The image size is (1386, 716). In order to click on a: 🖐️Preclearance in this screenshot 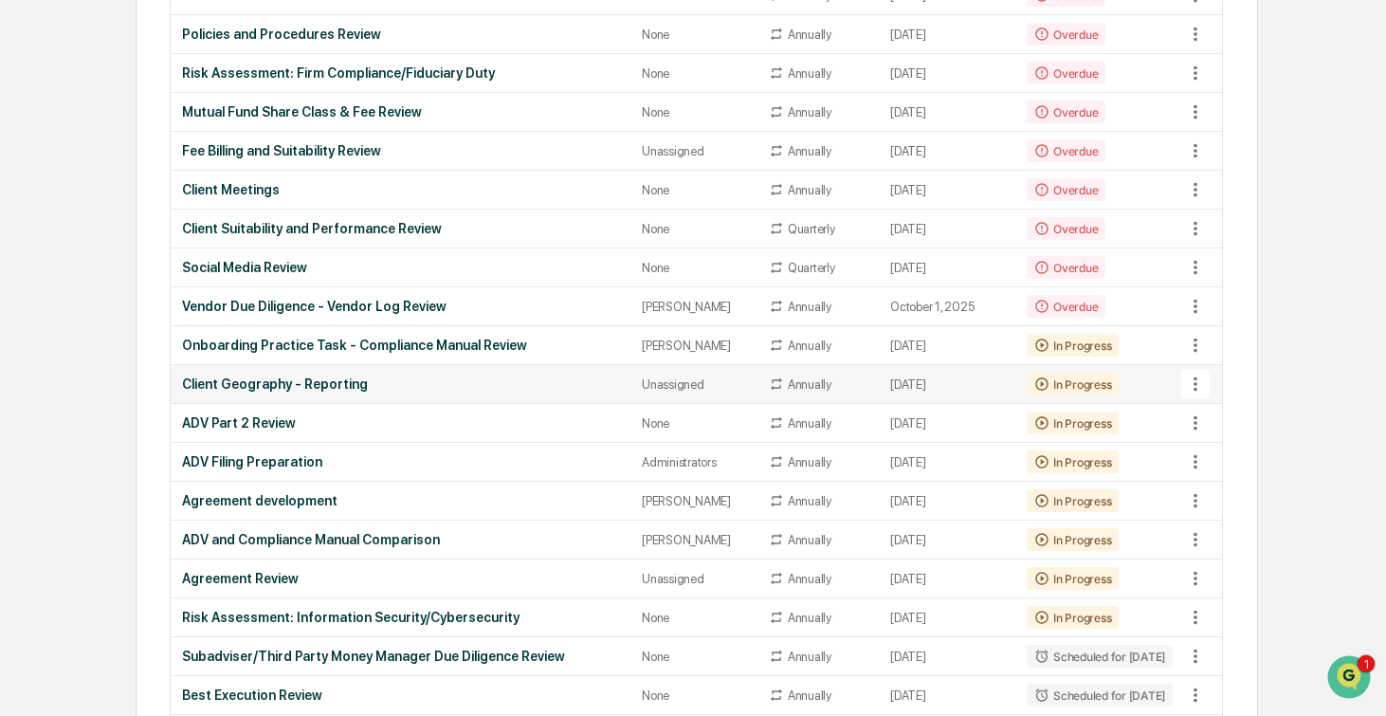, I will do `click(70, 397)`.